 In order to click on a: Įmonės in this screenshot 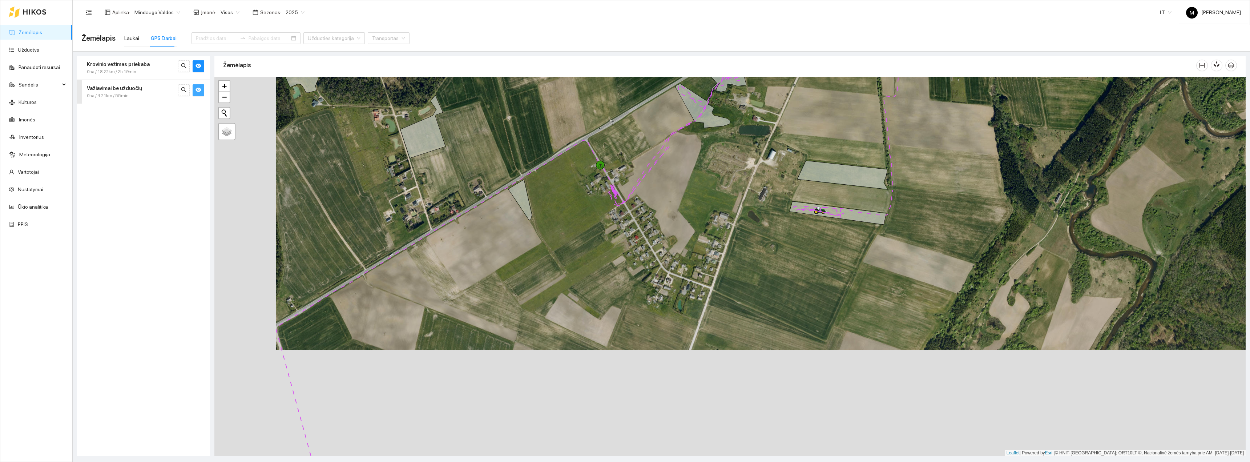, I will do `click(27, 120)`.